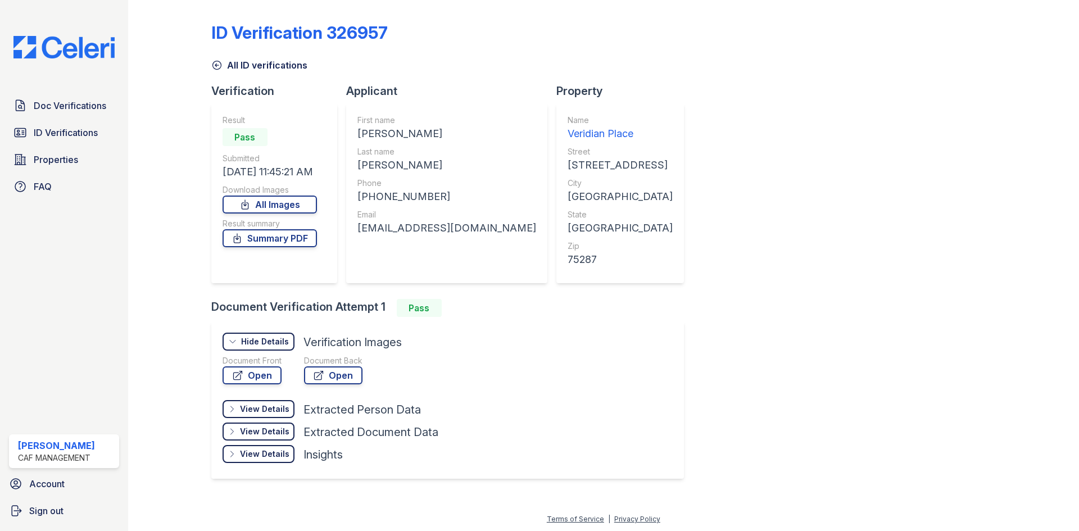 This screenshot has height=531, width=1079. Describe the element at coordinates (56, 458) in the screenshot. I see `div: CAF Management` at that location.